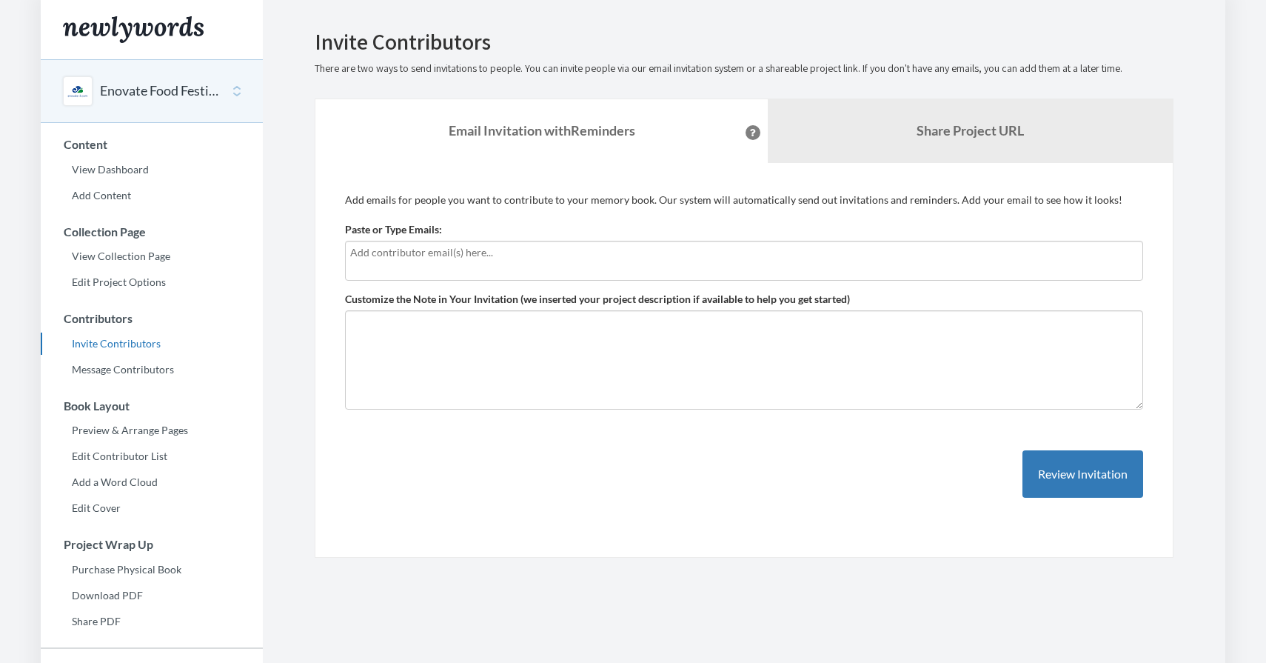  What do you see at coordinates (744, 200) in the screenshot?
I see `p: Add emails for people you want to contribute to your memory book. Our system will automatically s...` at bounding box center [744, 200].